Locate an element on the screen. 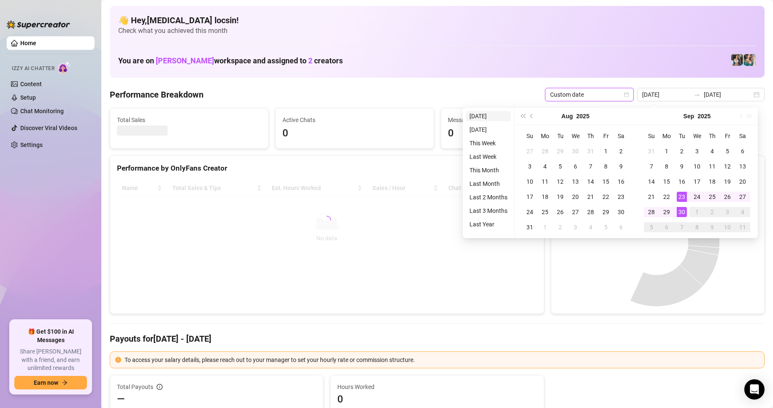 The height and width of the screenshot is (408, 773). a: Settings is located at coordinates (31, 145).